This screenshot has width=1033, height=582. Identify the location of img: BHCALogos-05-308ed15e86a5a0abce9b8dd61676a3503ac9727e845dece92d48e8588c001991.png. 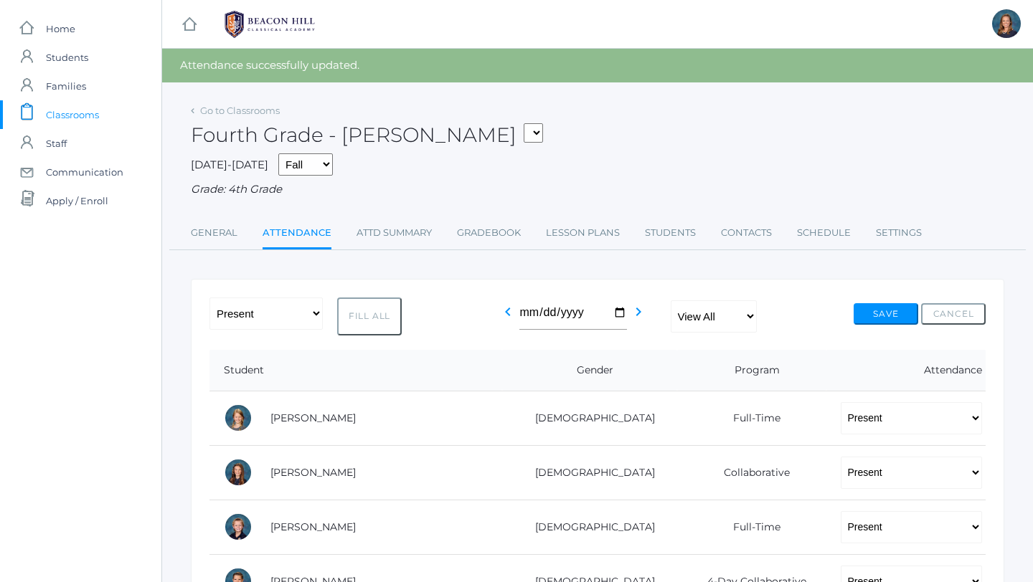
(270, 24).